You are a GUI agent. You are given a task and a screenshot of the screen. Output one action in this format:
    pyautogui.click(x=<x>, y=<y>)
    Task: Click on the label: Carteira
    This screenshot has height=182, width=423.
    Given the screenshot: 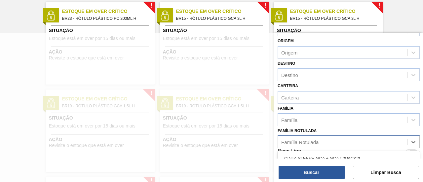 What is the action you would take?
    pyautogui.click(x=288, y=86)
    